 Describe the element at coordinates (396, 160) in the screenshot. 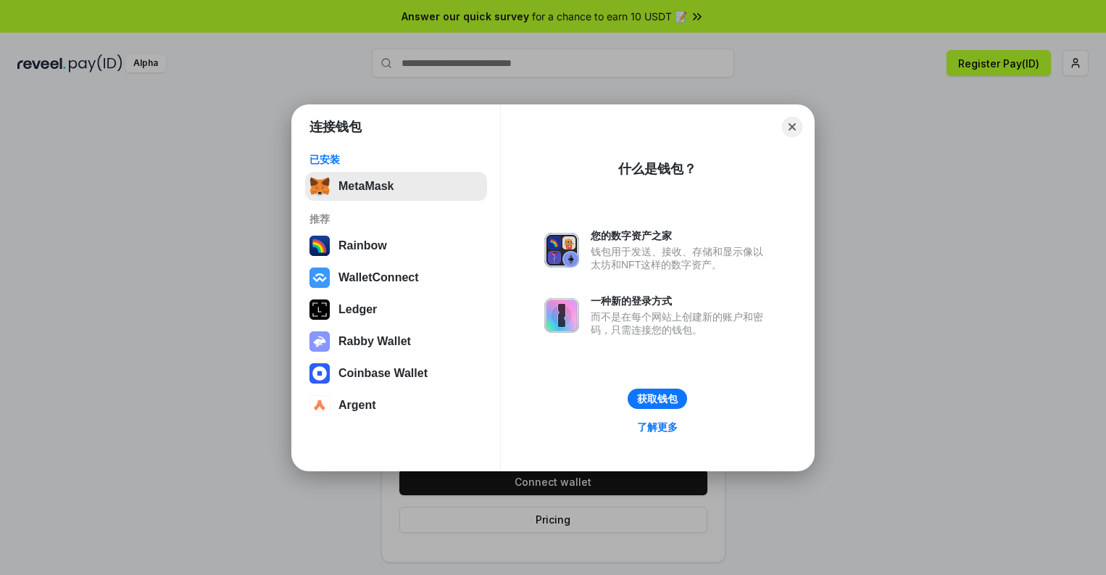

I see `div: 已安装` at that location.